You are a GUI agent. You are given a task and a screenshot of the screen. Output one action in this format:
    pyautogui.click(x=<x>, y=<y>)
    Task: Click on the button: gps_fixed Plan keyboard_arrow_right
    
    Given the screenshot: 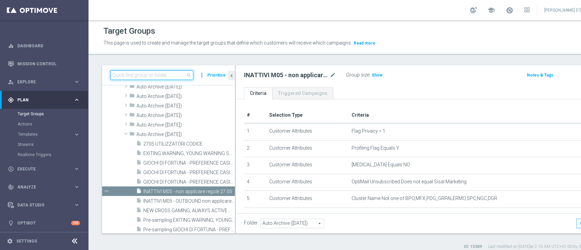 What is the action you would take?
    pyautogui.click(x=44, y=100)
    